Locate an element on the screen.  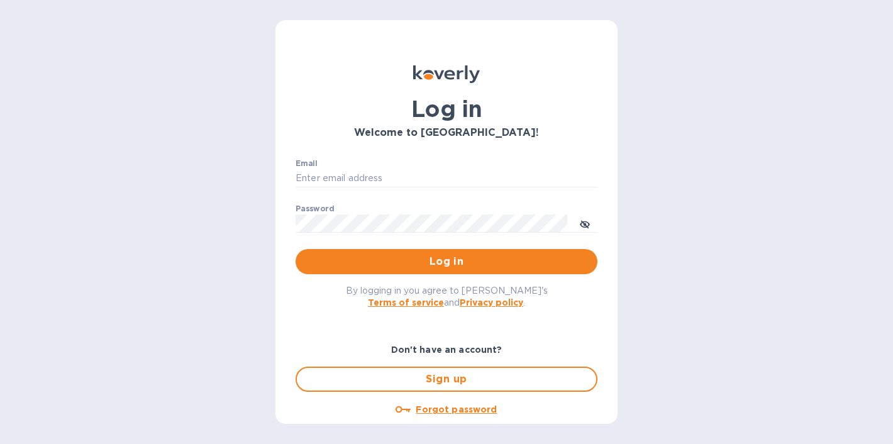
label: Password is located at coordinates (315, 209).